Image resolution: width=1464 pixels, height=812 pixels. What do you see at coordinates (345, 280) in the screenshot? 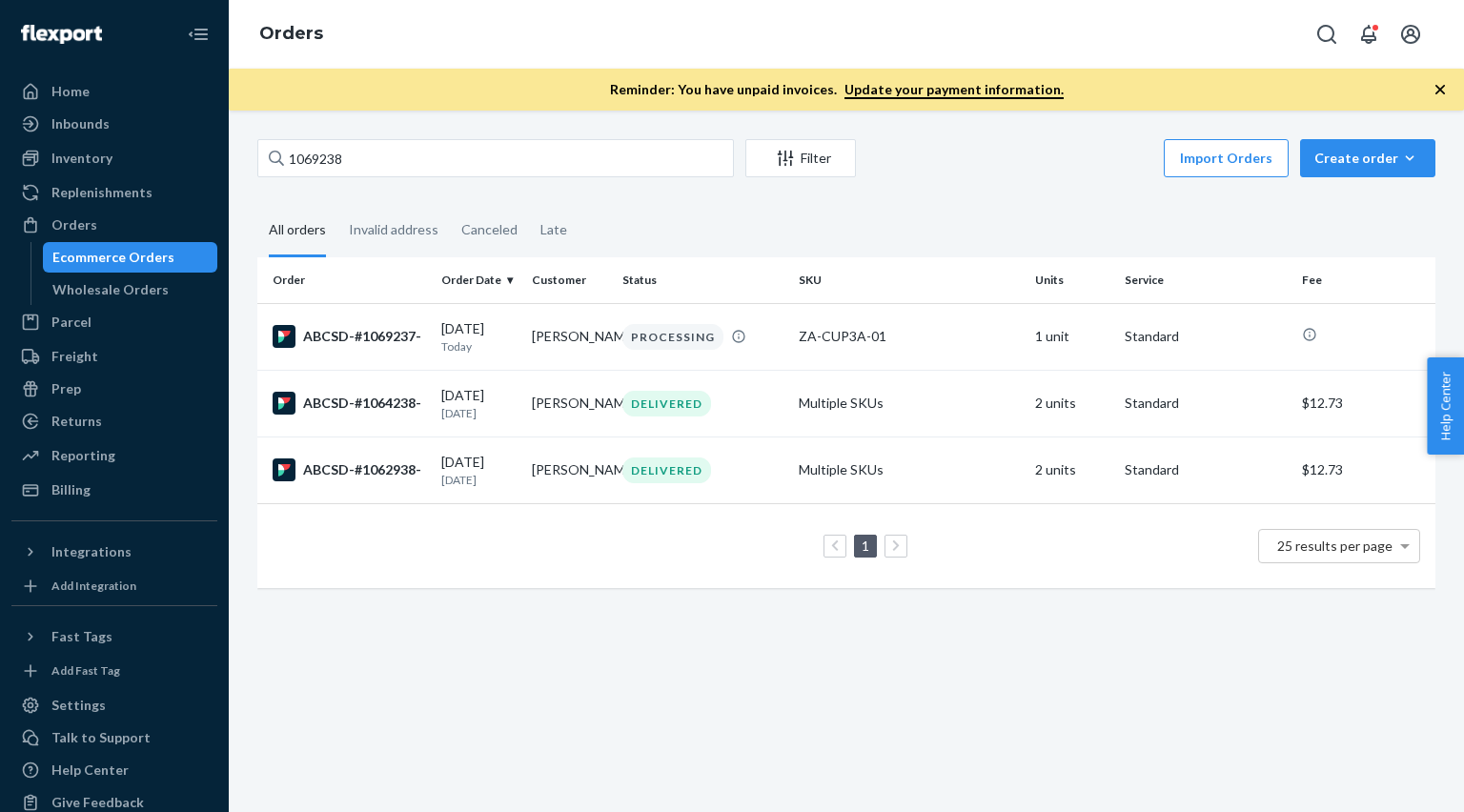
I see `th: Order` at bounding box center [345, 280].